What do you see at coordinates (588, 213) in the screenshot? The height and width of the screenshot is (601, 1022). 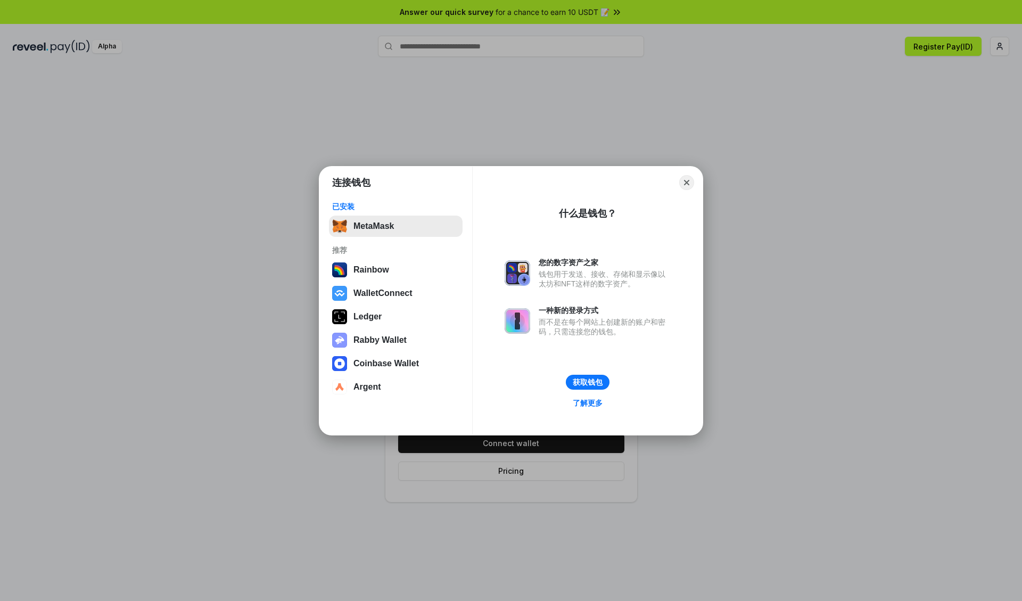 I see `div: 什么是钱包？` at bounding box center [588, 213].